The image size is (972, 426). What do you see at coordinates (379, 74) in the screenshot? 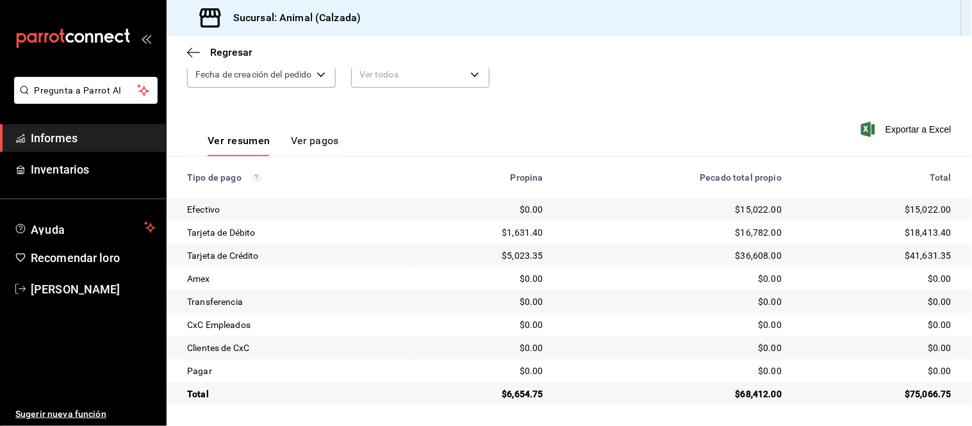
I see `font: Ver todos` at bounding box center [379, 74].